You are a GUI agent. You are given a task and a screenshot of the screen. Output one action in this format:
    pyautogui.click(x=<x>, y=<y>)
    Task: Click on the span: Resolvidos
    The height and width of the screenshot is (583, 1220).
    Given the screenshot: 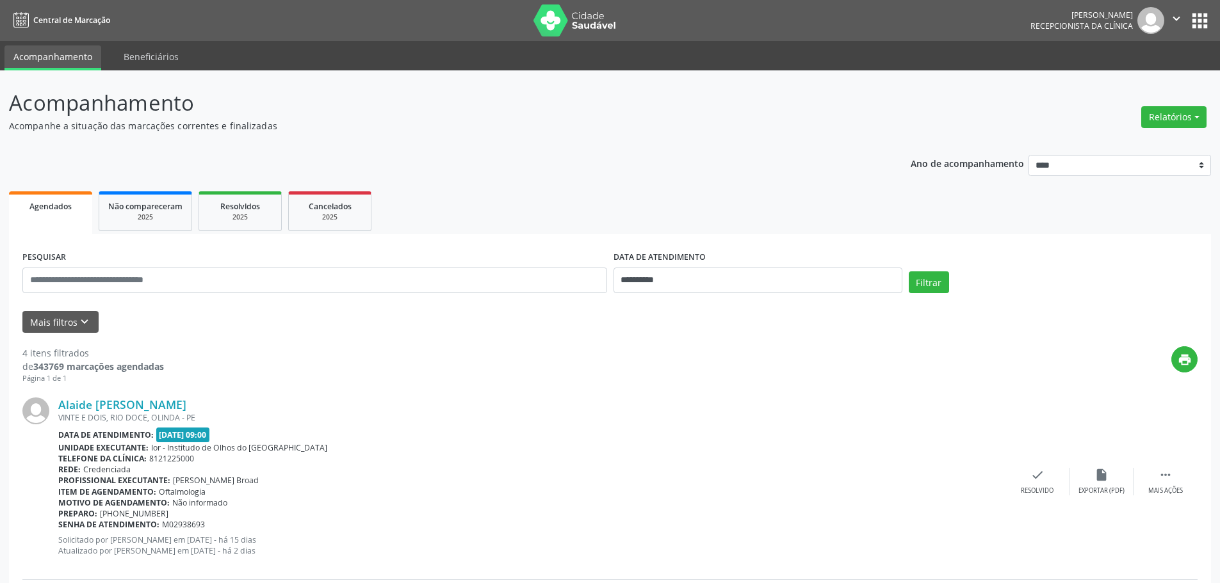 What is the action you would take?
    pyautogui.click(x=240, y=206)
    